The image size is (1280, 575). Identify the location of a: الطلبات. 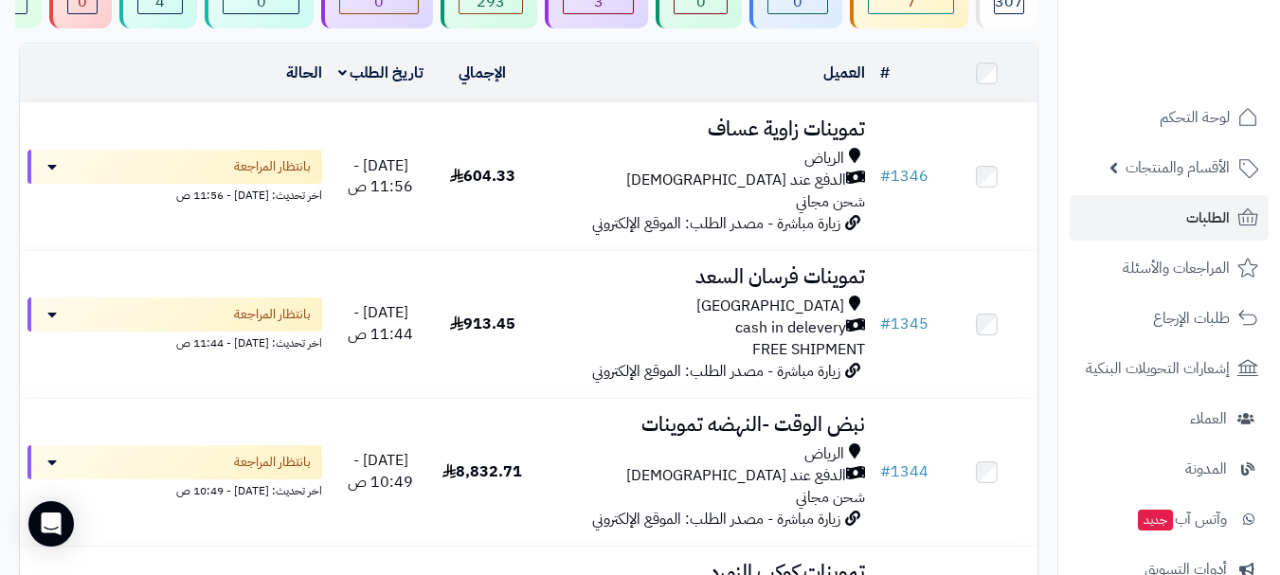
(1169, 218).